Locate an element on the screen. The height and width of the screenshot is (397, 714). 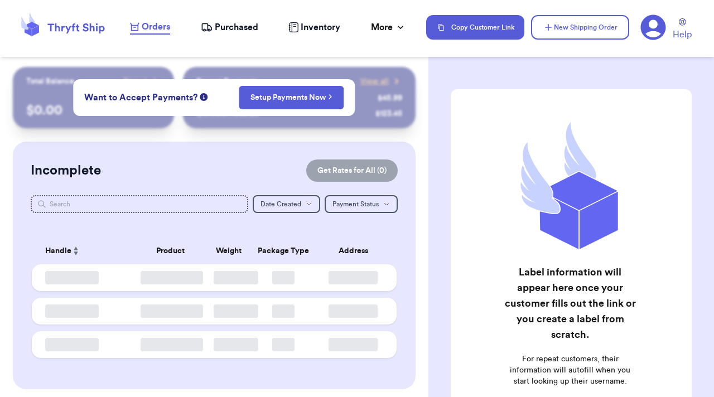
span: Purchased is located at coordinates (237, 27).